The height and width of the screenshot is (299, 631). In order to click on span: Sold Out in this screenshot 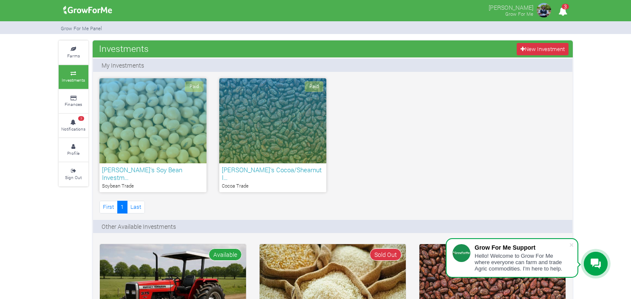, I will do `click(385, 254)`.